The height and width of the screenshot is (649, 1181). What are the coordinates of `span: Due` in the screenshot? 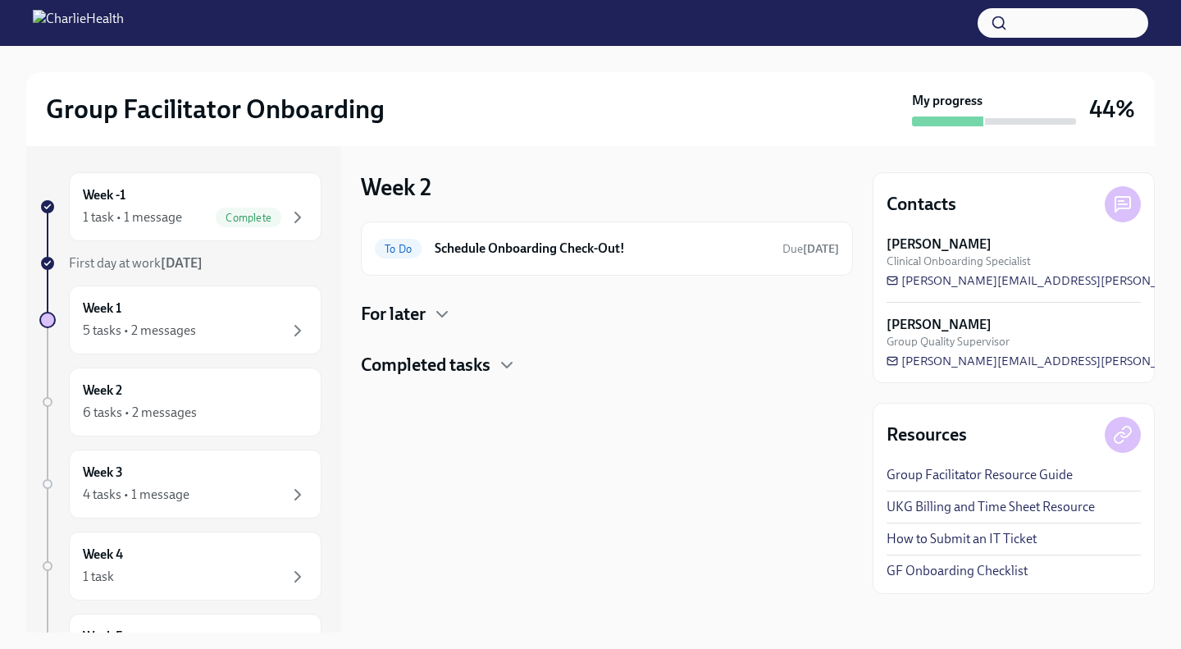 It's located at (810, 249).